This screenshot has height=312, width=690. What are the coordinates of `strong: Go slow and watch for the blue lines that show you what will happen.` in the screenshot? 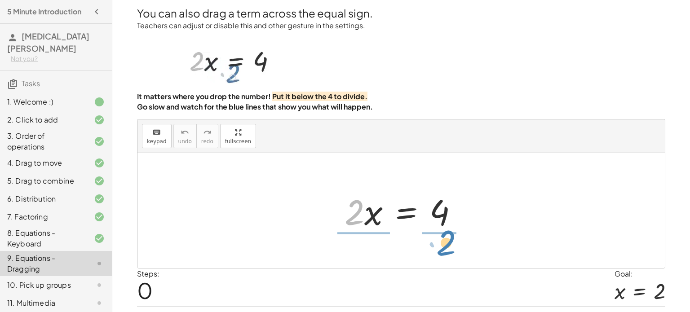 It's located at (255, 106).